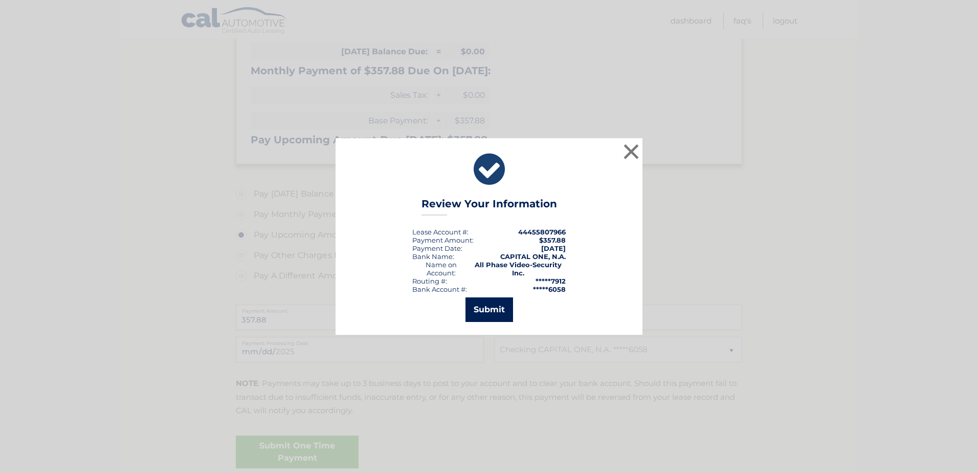 The image size is (978, 473). What do you see at coordinates (436, 248) in the screenshot?
I see `span: Payment Date` at bounding box center [436, 248].